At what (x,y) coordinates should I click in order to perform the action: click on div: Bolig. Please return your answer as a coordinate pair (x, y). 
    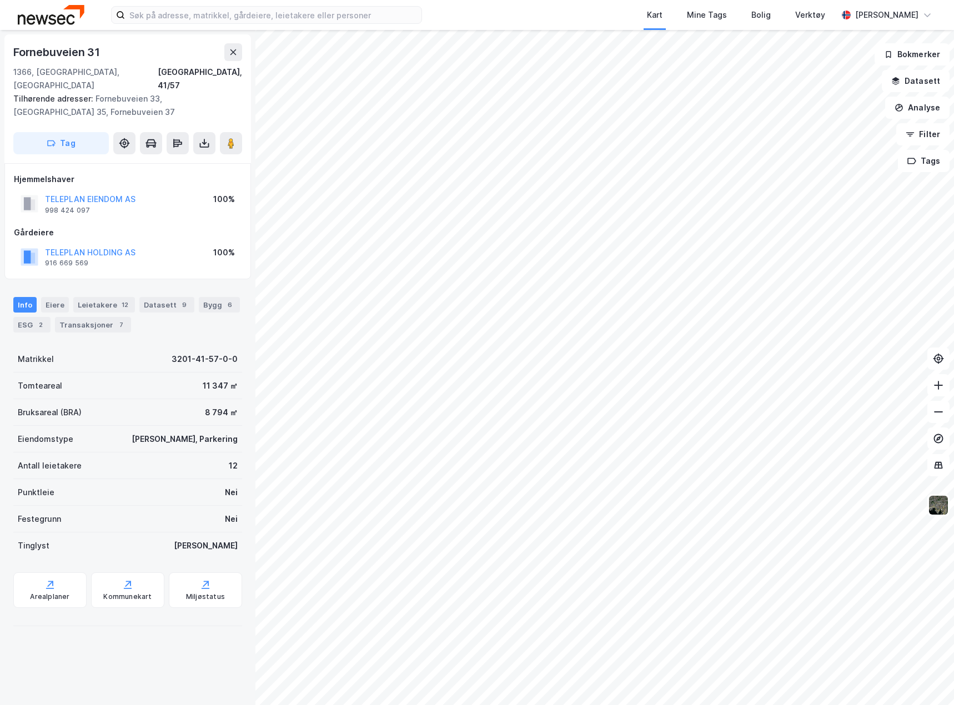
    Looking at the image, I should click on (761, 15).